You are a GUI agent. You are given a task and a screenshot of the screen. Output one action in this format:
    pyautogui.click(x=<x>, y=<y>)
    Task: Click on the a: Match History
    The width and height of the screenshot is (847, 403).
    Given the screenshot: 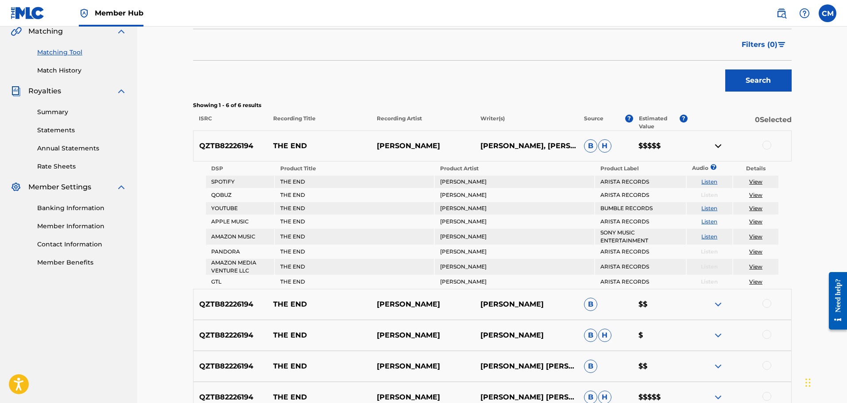 What is the action you would take?
    pyautogui.click(x=82, y=70)
    